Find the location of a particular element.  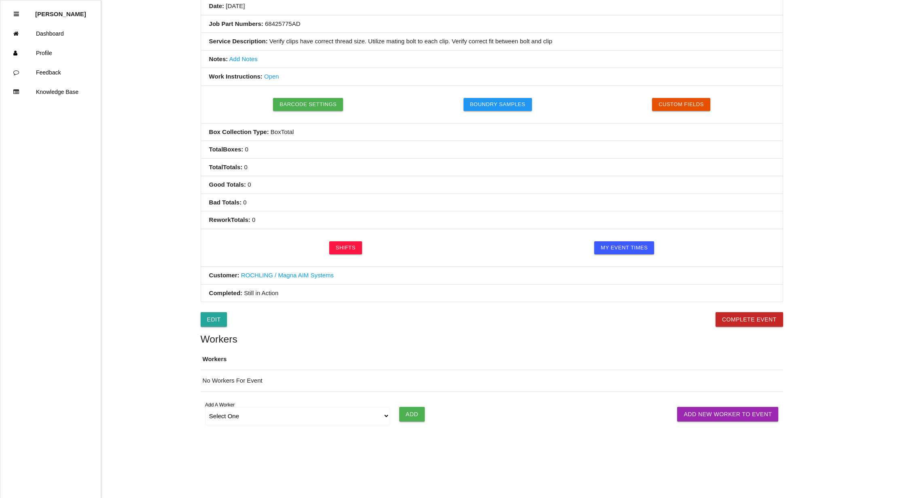

b: Total Boxes : is located at coordinates (226, 149).